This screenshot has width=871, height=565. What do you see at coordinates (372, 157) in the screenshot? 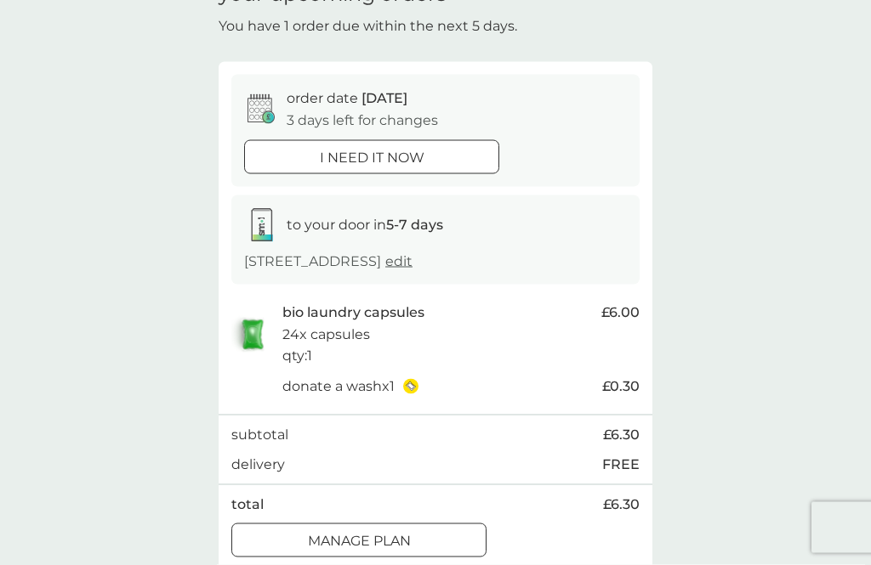
I see `button: i need it now` at bounding box center [372, 157].